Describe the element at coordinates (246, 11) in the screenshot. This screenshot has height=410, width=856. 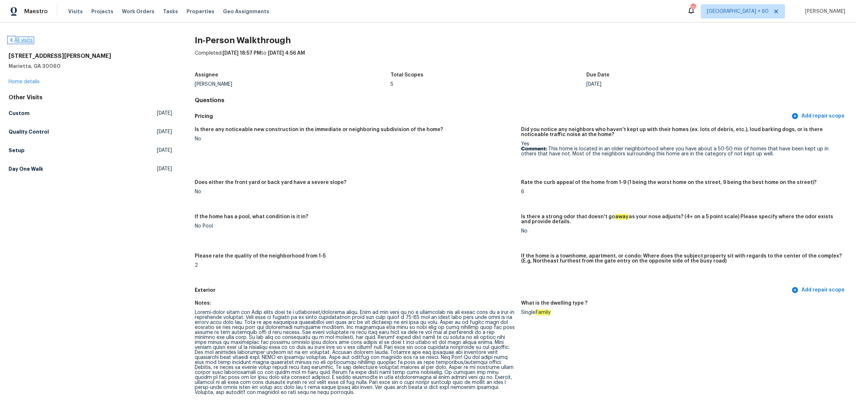
I see `span: Geo Assignments` at that location.